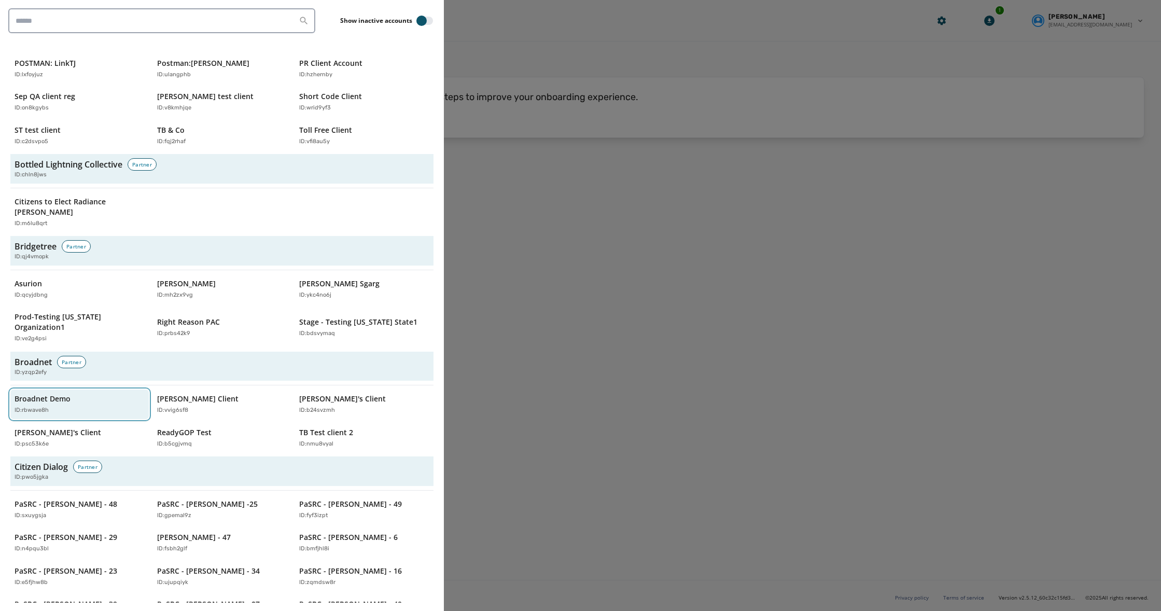 This screenshot has width=1161, height=611. What do you see at coordinates (28, 284) in the screenshot?
I see `p: Asurion` at bounding box center [28, 284].